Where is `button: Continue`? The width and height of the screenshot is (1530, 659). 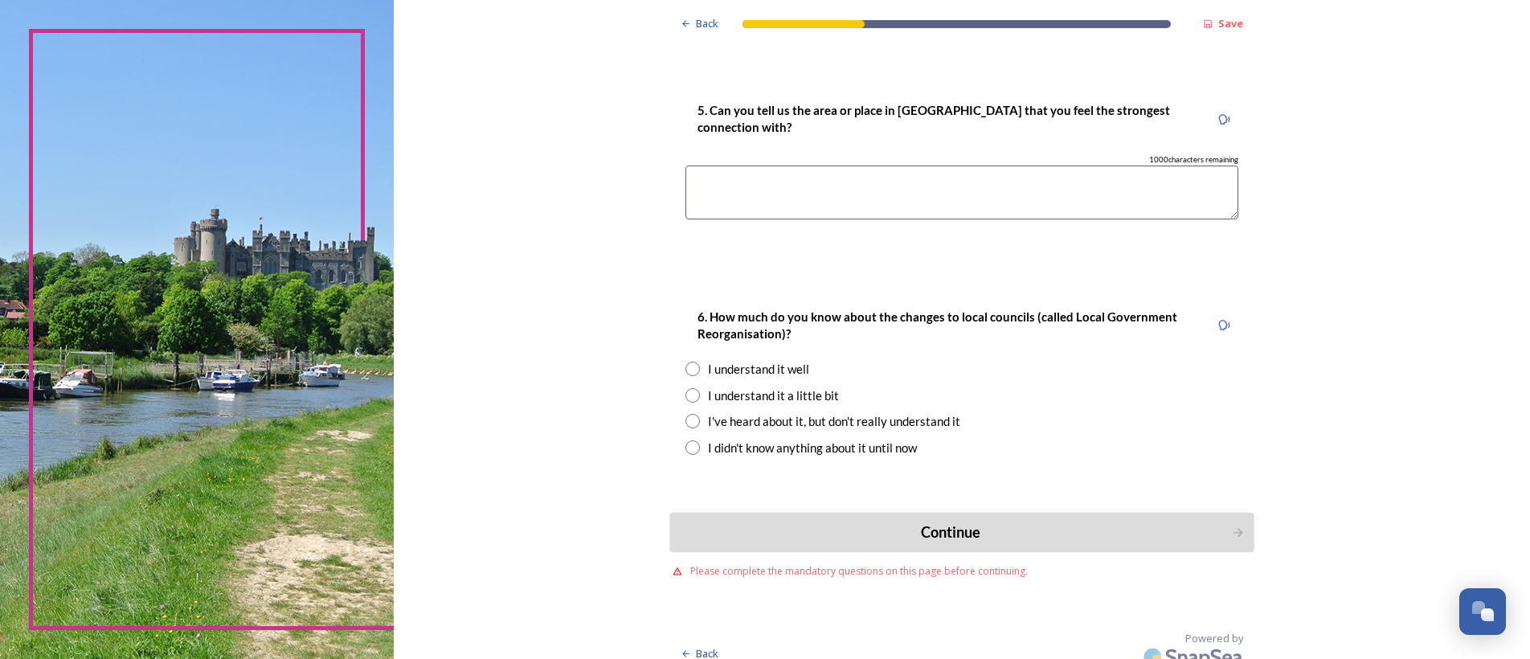
button: Continue is located at coordinates (961, 532).